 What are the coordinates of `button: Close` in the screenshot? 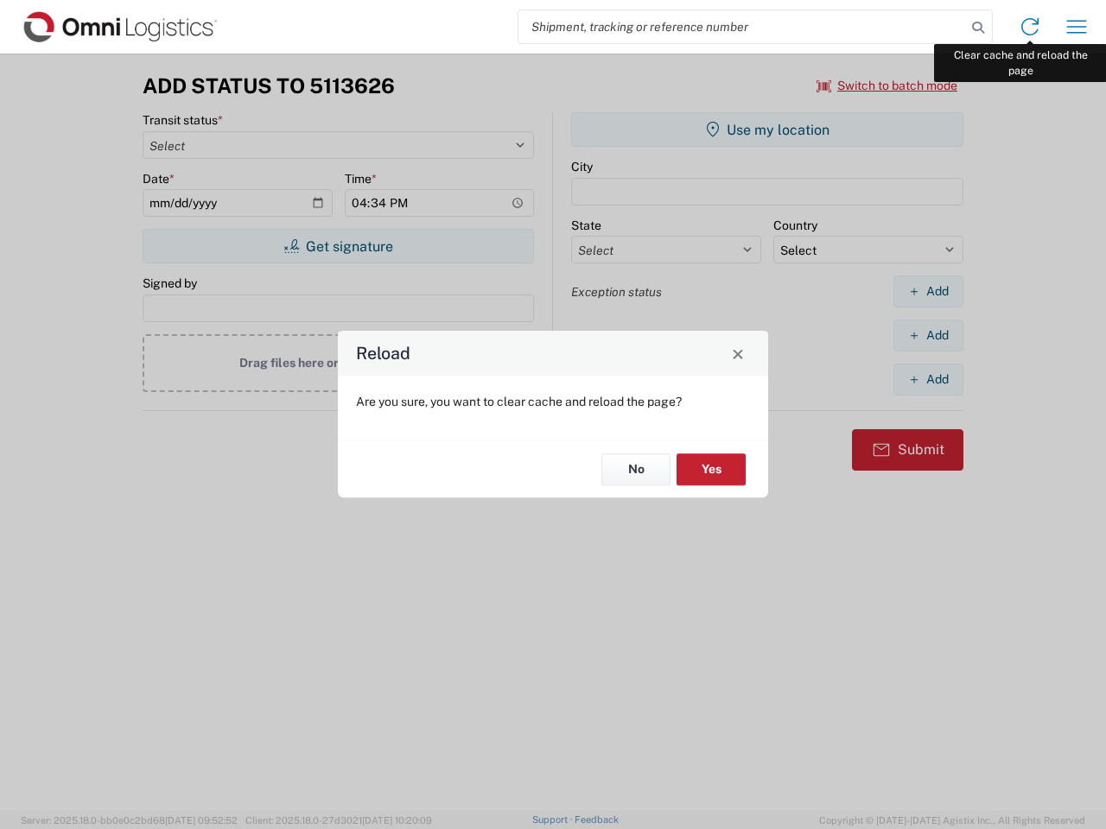 It's located at (738, 353).